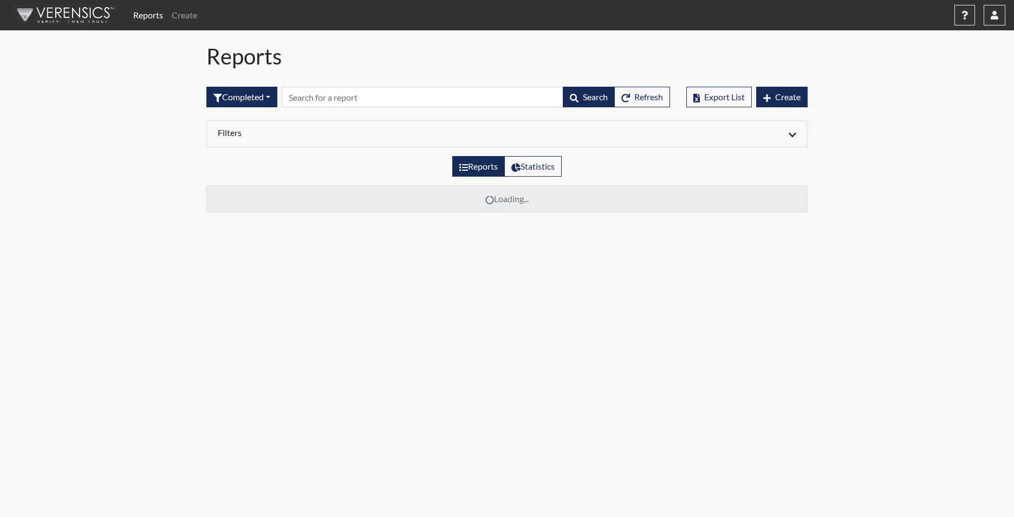  Describe the element at coordinates (184, 15) in the screenshot. I see `a: Create` at that location.